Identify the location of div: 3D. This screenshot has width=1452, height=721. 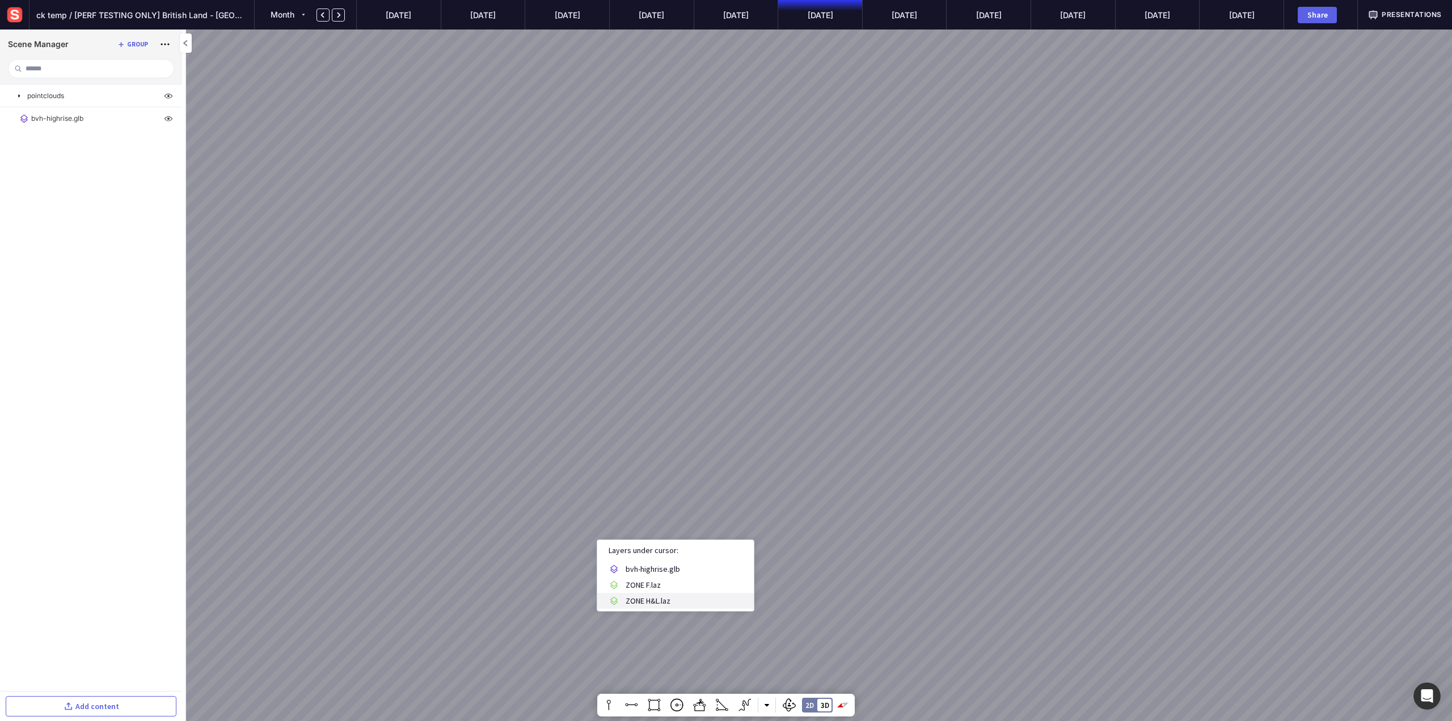
(825, 705).